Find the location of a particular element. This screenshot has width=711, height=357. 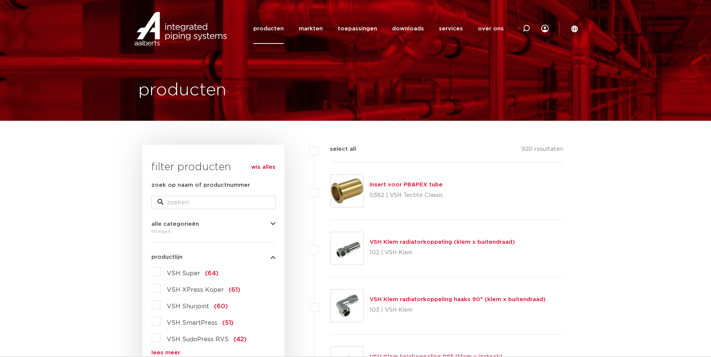

button: productlijn is located at coordinates (213, 257).